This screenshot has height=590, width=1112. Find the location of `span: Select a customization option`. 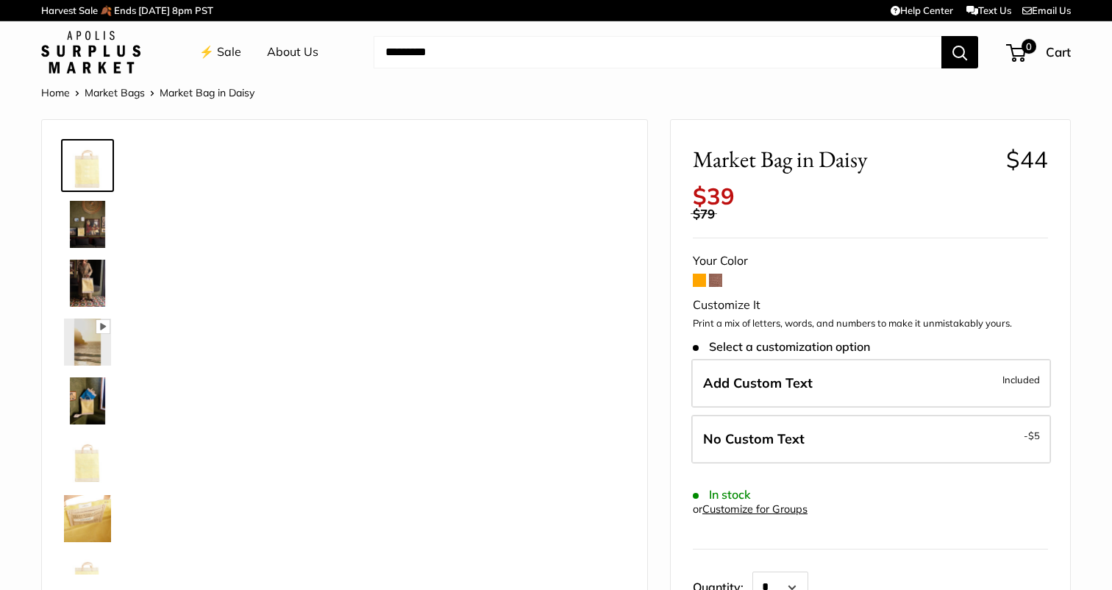

span: Select a customization option is located at coordinates (781, 346).